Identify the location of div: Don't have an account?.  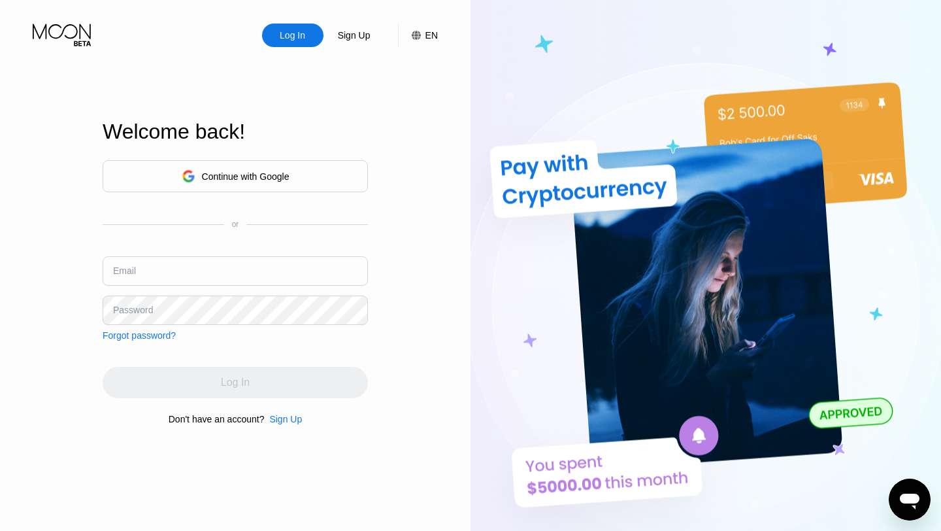
(216, 419).